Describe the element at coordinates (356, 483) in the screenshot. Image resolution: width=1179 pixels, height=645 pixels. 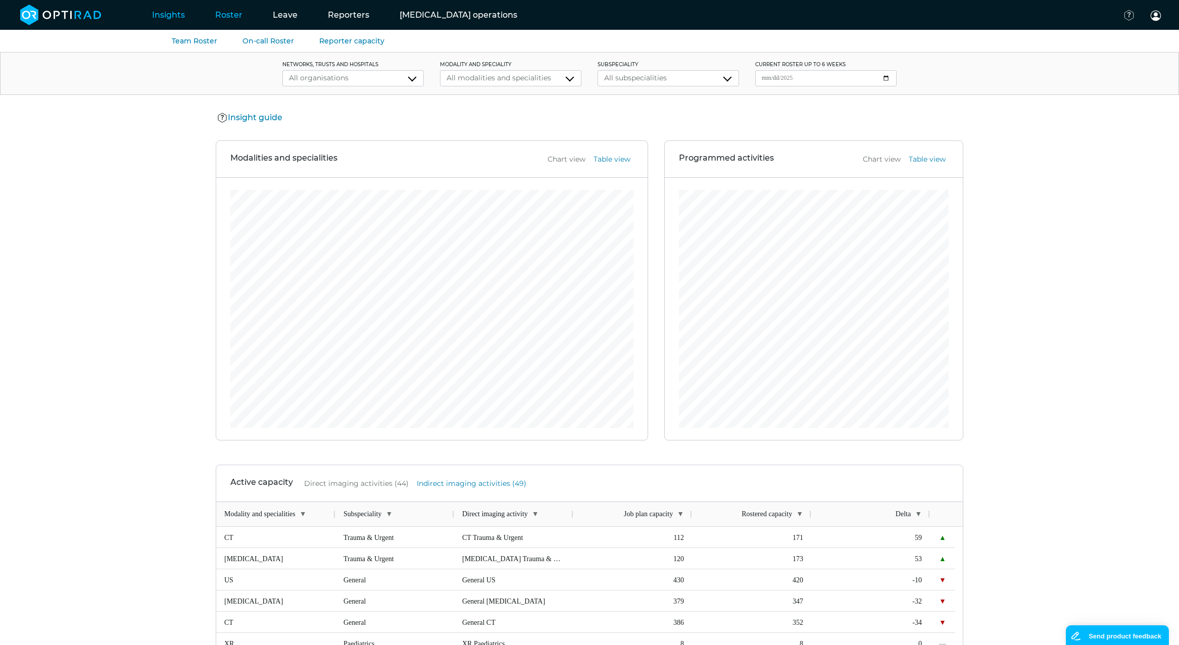
I see `button: Direct imaging activities (44)` at that location.